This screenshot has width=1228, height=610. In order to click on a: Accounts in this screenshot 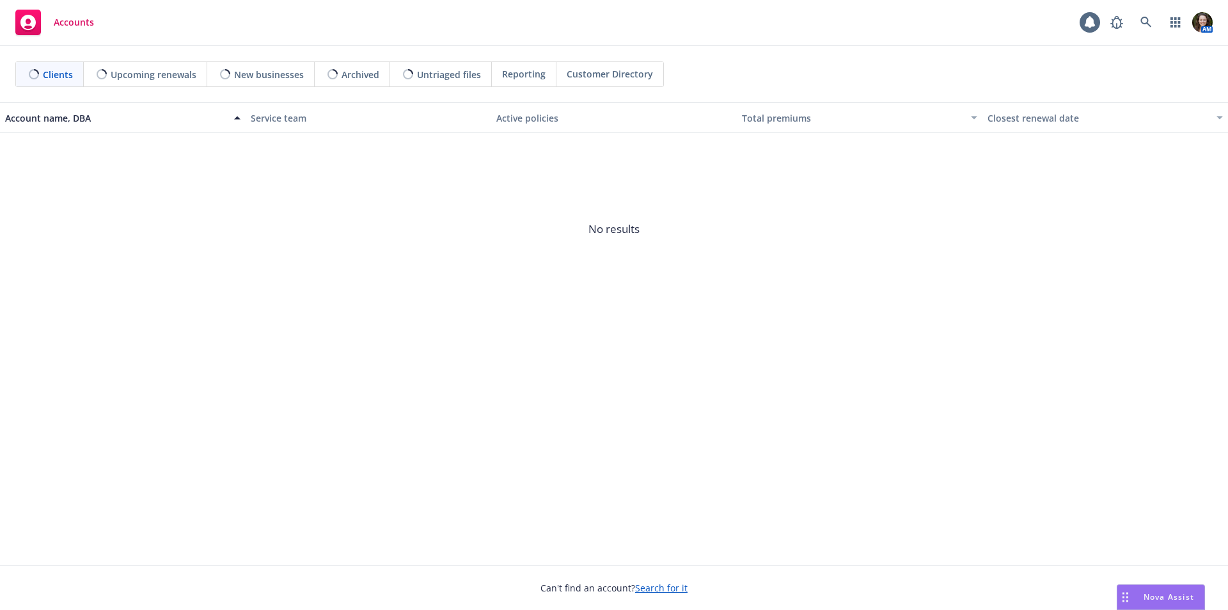, I will do `click(54, 22)`.